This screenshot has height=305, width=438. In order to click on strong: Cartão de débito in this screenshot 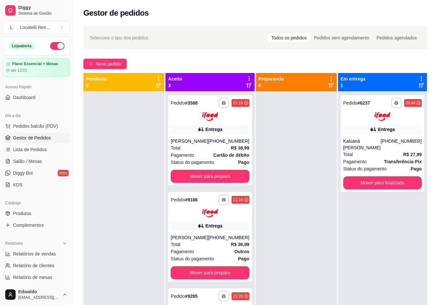, I will do `click(231, 155)`.